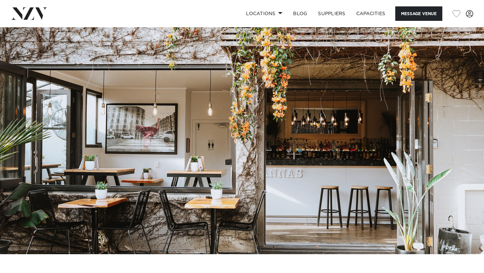  What do you see at coordinates (419, 13) in the screenshot?
I see `button: Message Venue` at bounding box center [419, 13].